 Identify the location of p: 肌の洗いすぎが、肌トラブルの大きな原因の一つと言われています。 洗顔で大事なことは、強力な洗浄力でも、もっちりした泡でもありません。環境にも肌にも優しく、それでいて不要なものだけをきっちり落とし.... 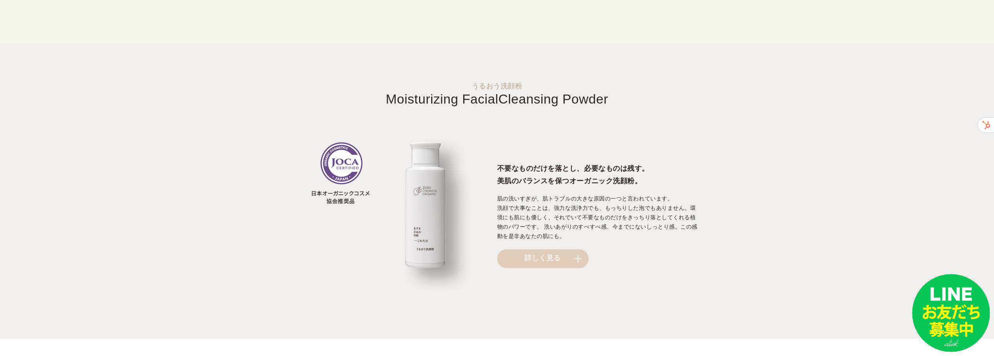
(598, 218).